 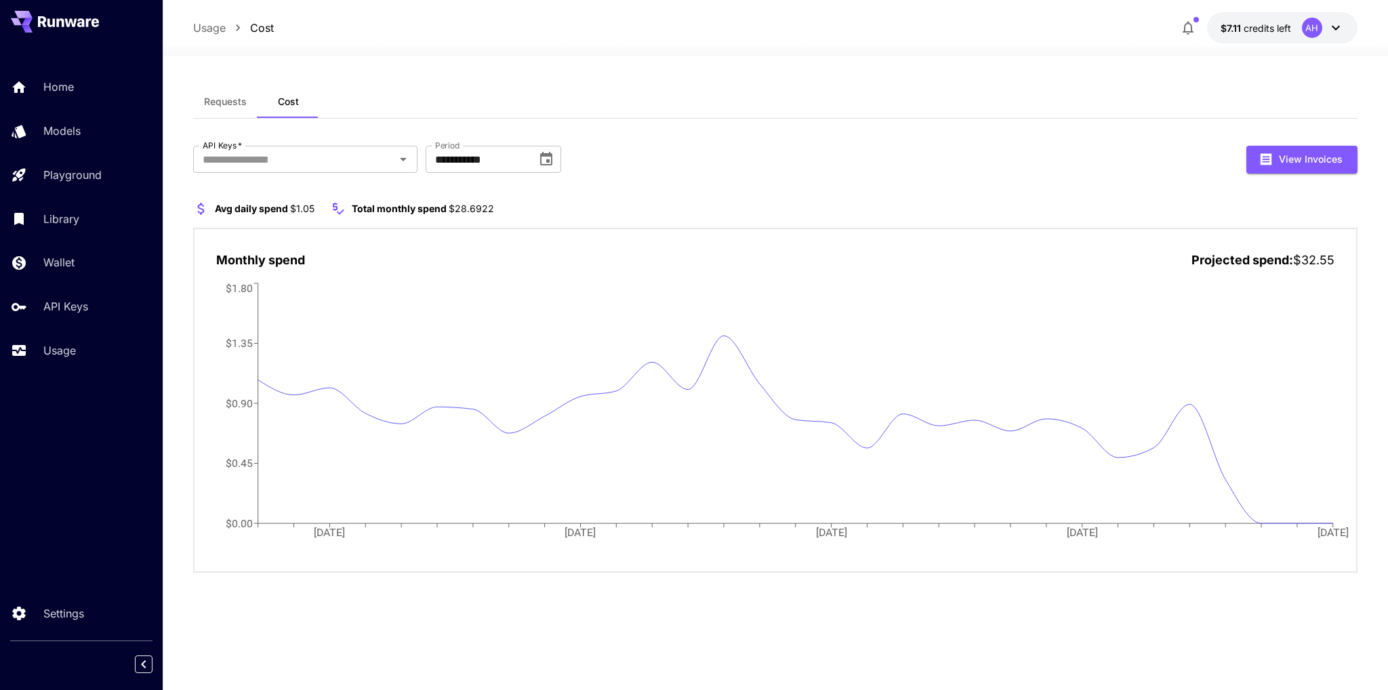 I want to click on tspan: $0.00, so click(x=239, y=522).